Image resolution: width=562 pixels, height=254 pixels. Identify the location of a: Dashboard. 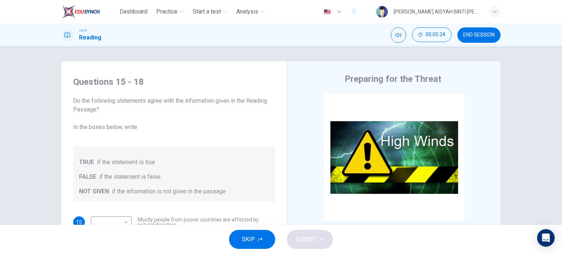
(133, 12).